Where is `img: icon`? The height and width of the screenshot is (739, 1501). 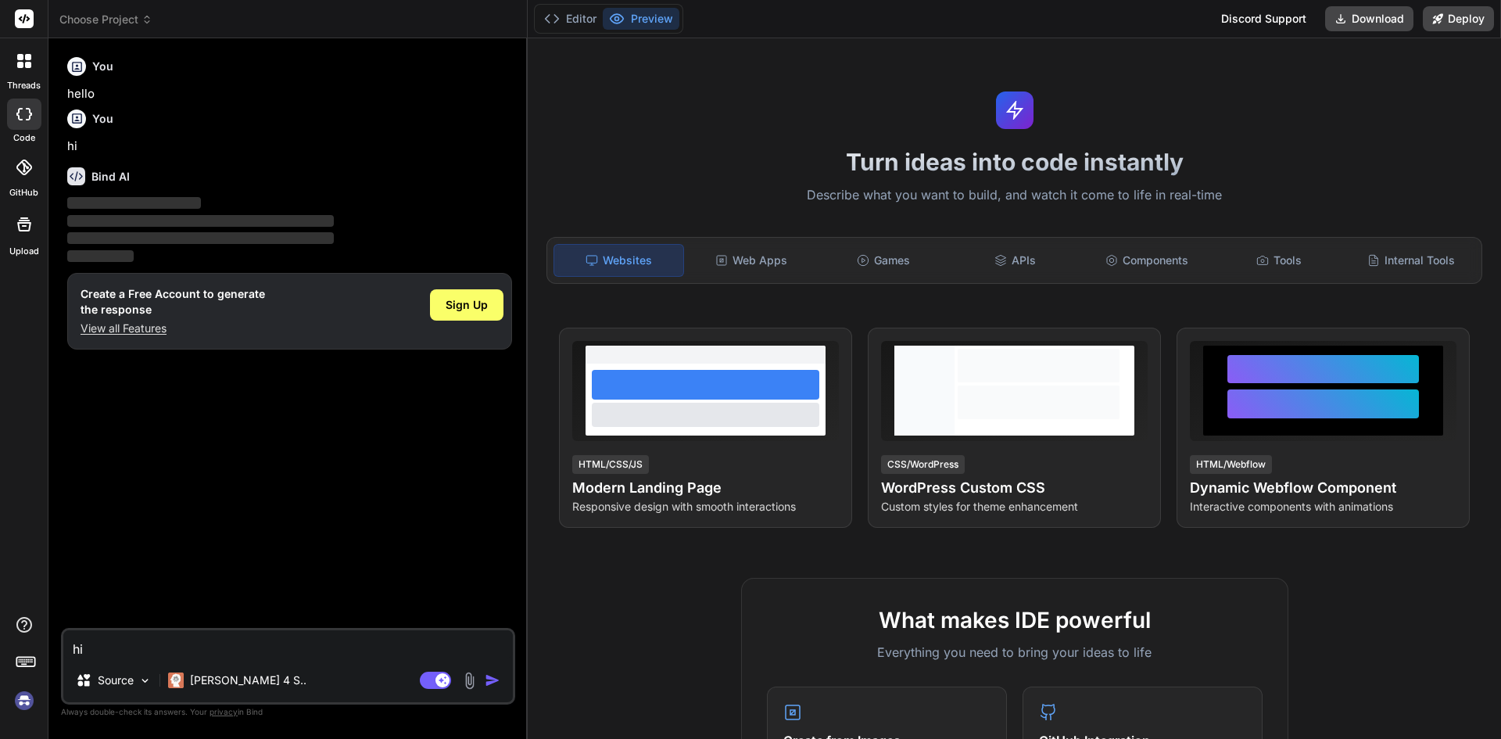
img: icon is located at coordinates (492, 680).